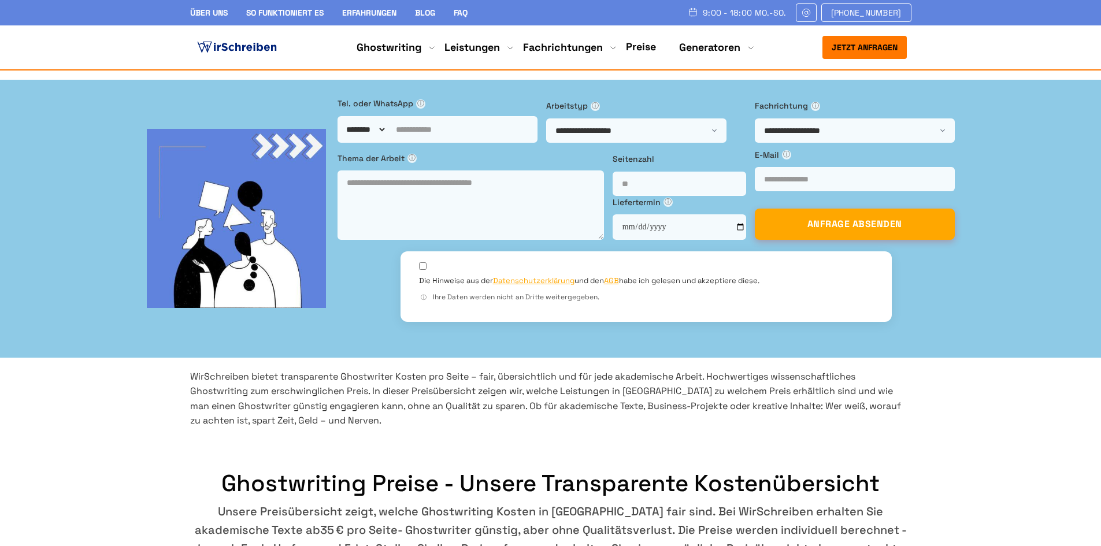 The image size is (1101, 546). Describe the element at coordinates (551, 484) in the screenshot. I see `h2: Ghostwriting Preise - Unsere transparente Kostenübersicht` at that location.